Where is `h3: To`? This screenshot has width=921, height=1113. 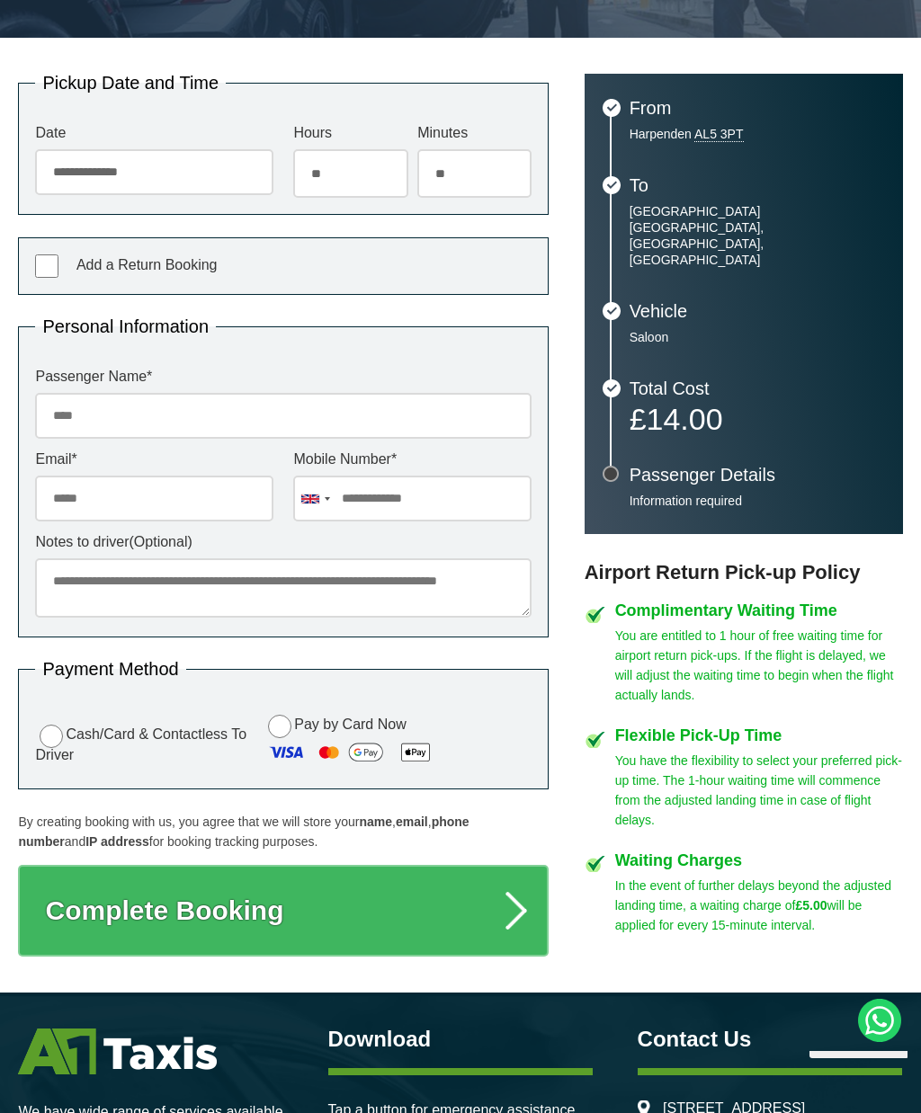 h3: To is located at coordinates (757, 185).